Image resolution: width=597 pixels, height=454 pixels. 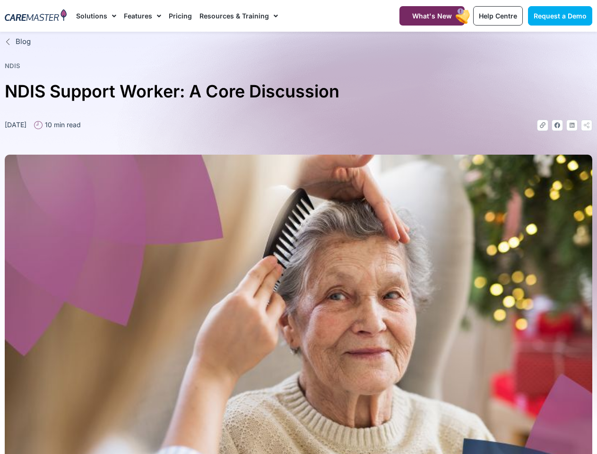 I want to click on a: What's New, so click(x=432, y=16).